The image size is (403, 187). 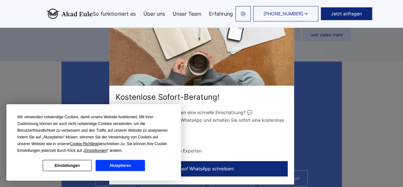 I want to click on img: exit, so click(x=202, y=44).